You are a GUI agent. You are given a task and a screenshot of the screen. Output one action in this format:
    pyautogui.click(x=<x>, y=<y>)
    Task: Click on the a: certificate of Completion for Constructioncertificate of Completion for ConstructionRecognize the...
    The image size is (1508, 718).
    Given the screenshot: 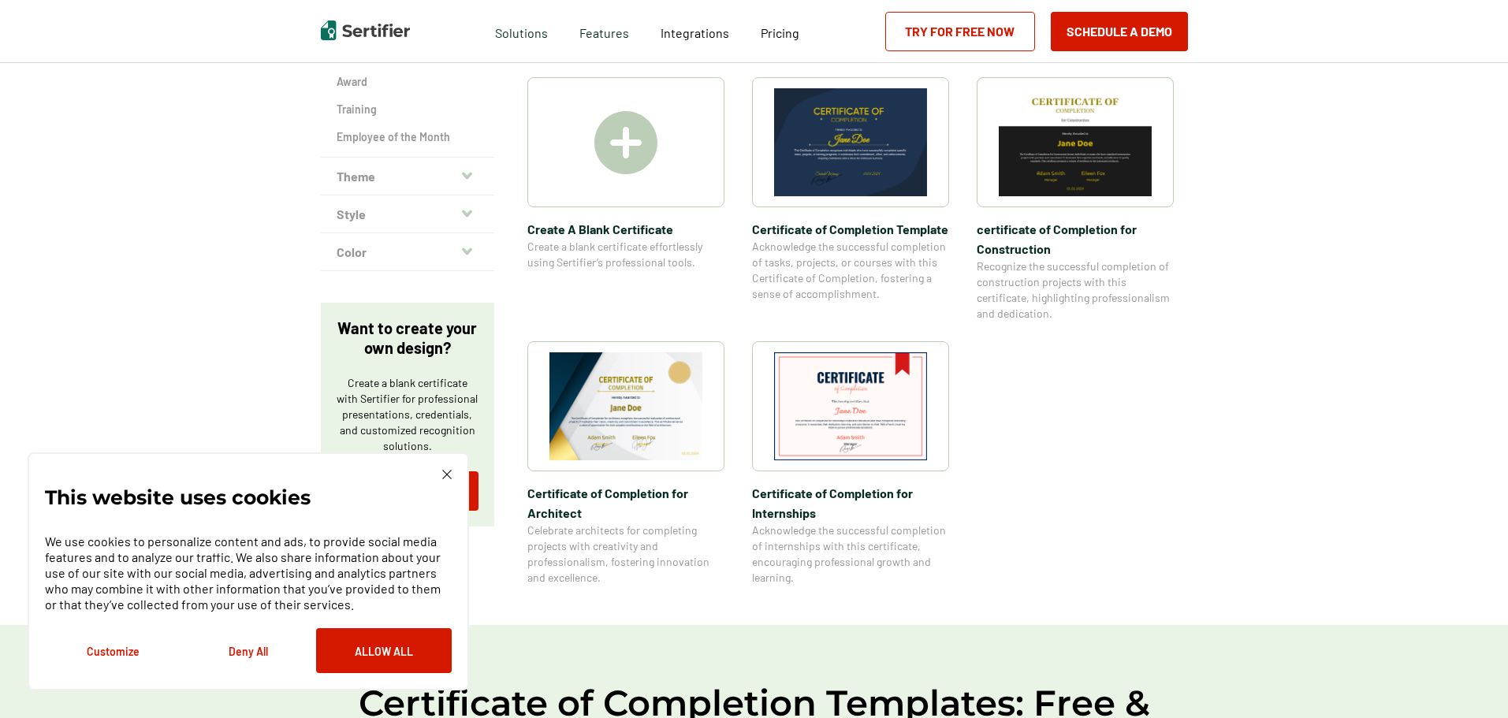 What is the action you would take?
    pyautogui.click(x=1075, y=199)
    